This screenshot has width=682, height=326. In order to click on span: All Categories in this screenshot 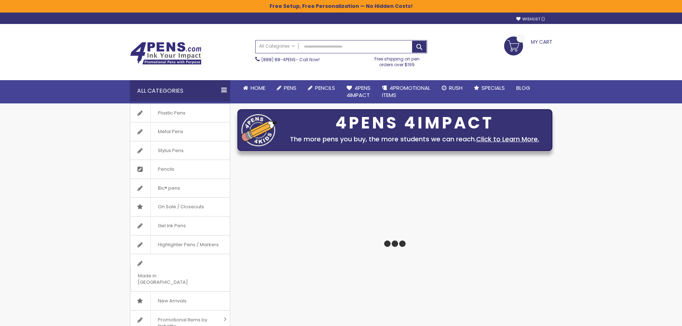, I will do `click(277, 46)`.